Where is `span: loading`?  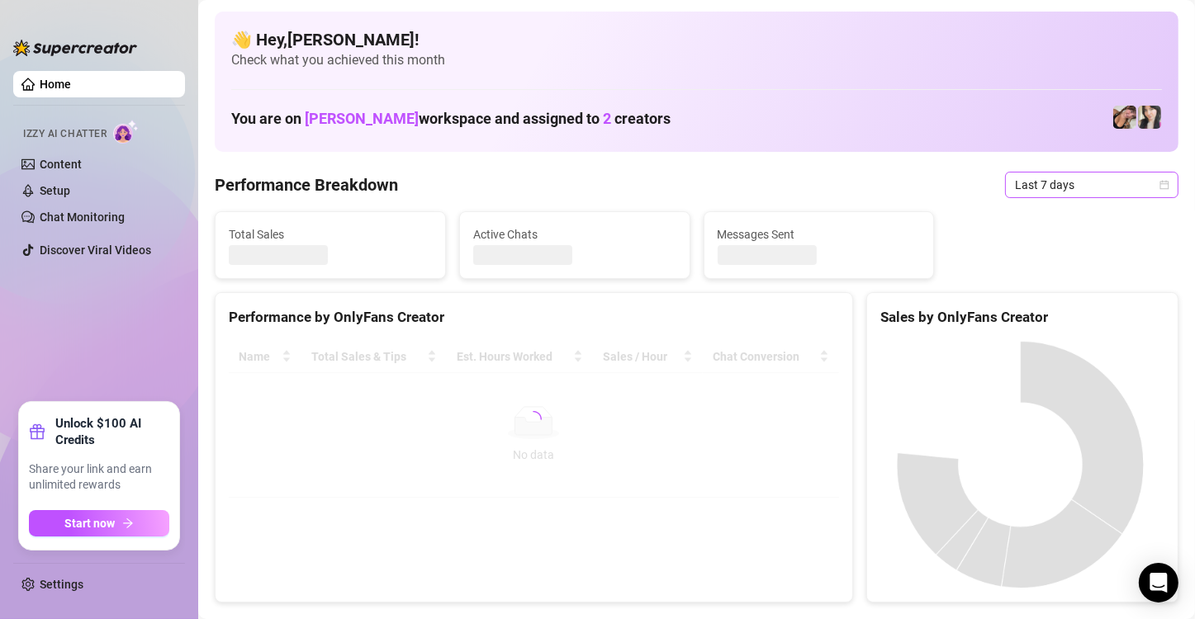 span: loading is located at coordinates (534, 419).